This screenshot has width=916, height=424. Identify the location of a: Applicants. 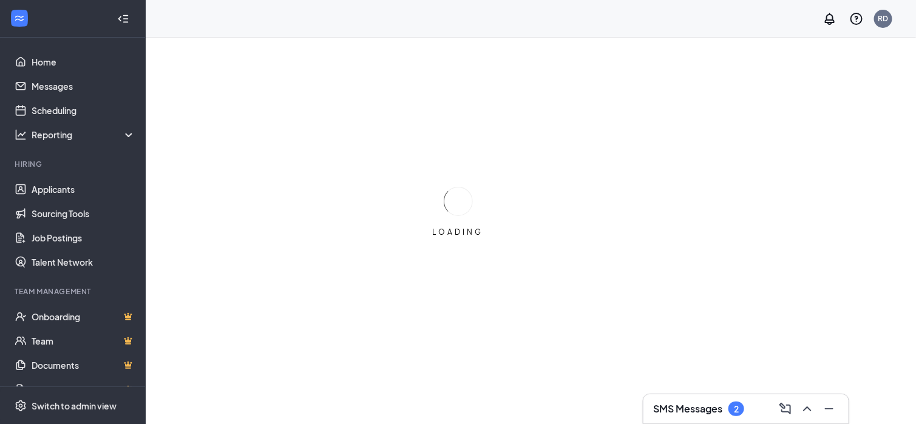
(83, 189).